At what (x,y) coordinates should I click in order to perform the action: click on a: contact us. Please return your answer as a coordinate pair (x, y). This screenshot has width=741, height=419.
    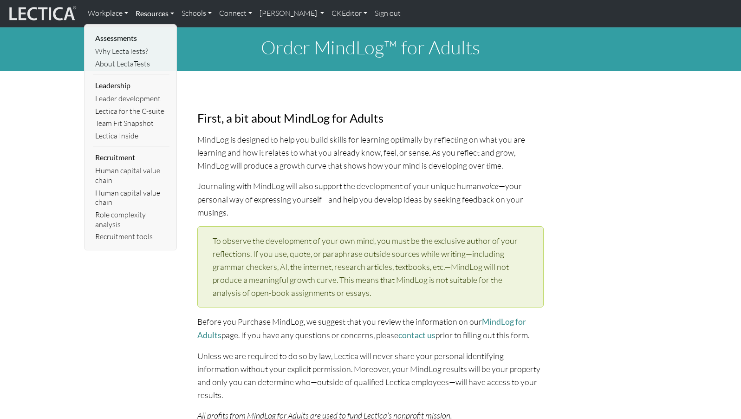
    Looking at the image, I should click on (417, 335).